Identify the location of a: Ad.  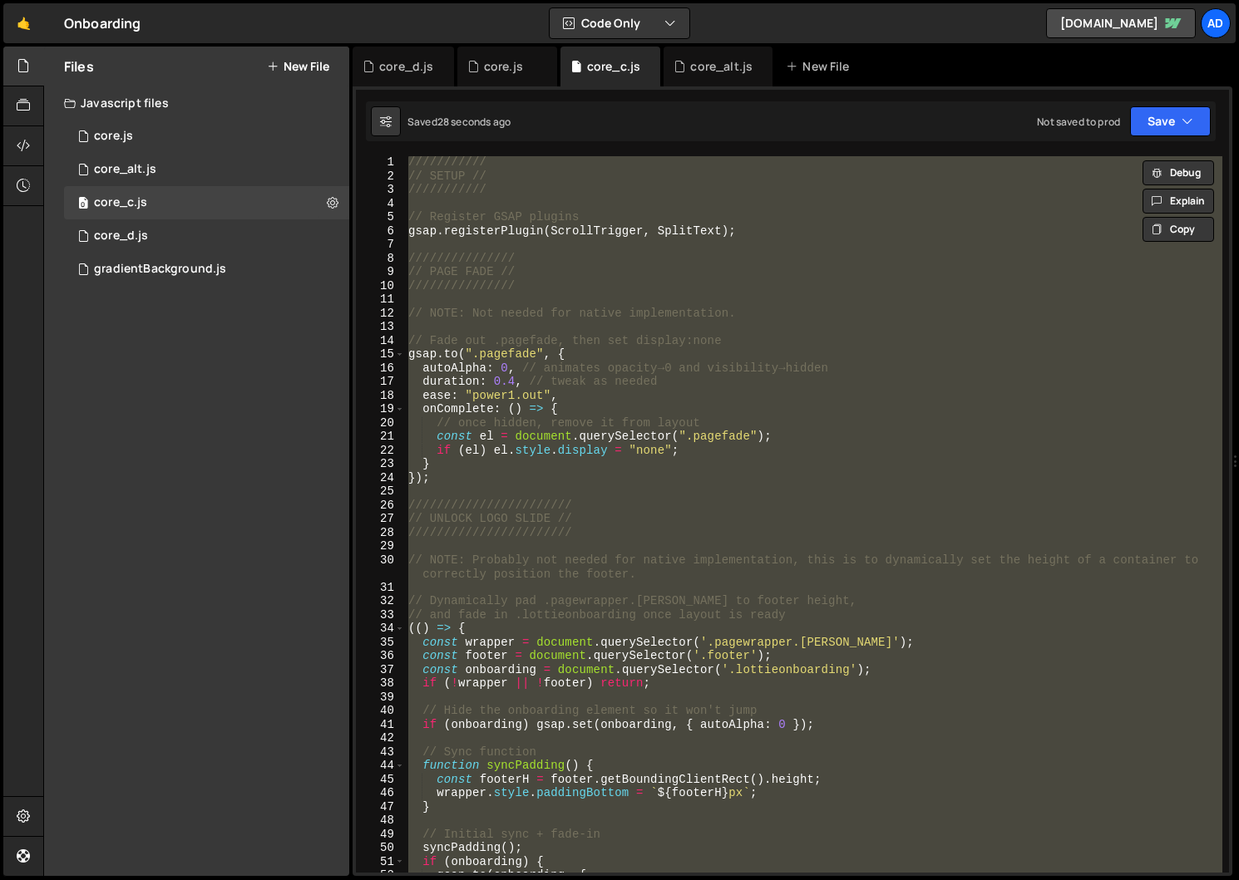
(1215, 23).